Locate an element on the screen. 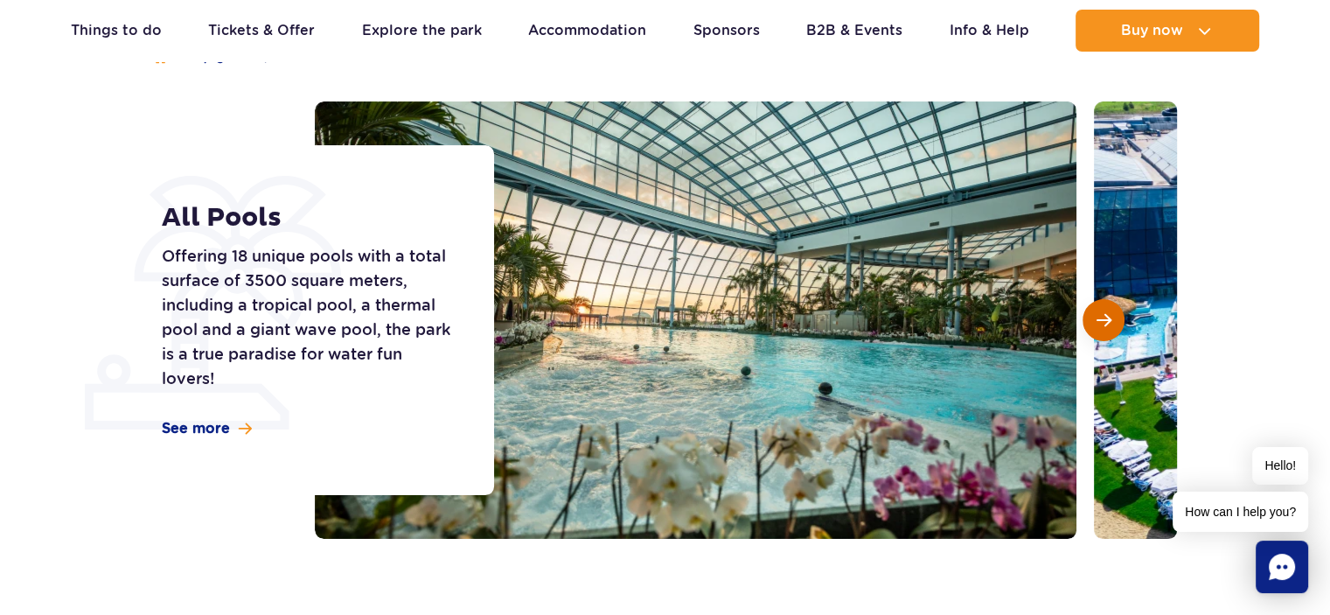 The height and width of the screenshot is (615, 1330). a: Sponsors is located at coordinates (727, 31).